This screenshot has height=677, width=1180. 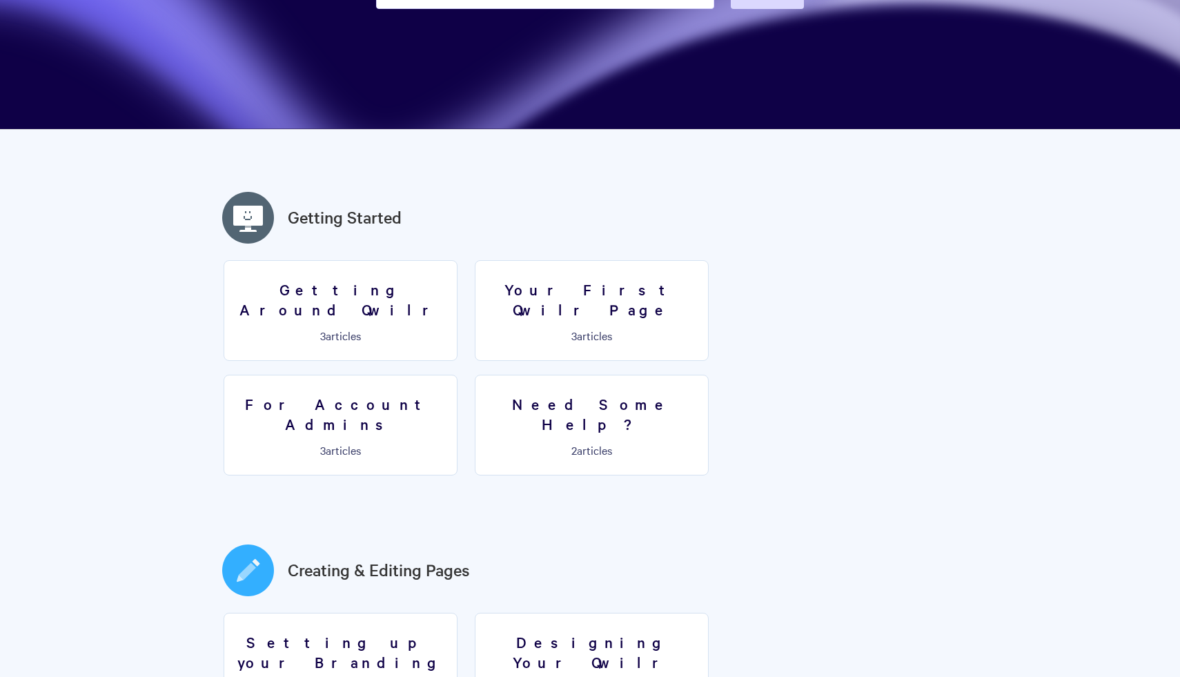 What do you see at coordinates (344, 217) in the screenshot?
I see `a: Getting Started` at bounding box center [344, 217].